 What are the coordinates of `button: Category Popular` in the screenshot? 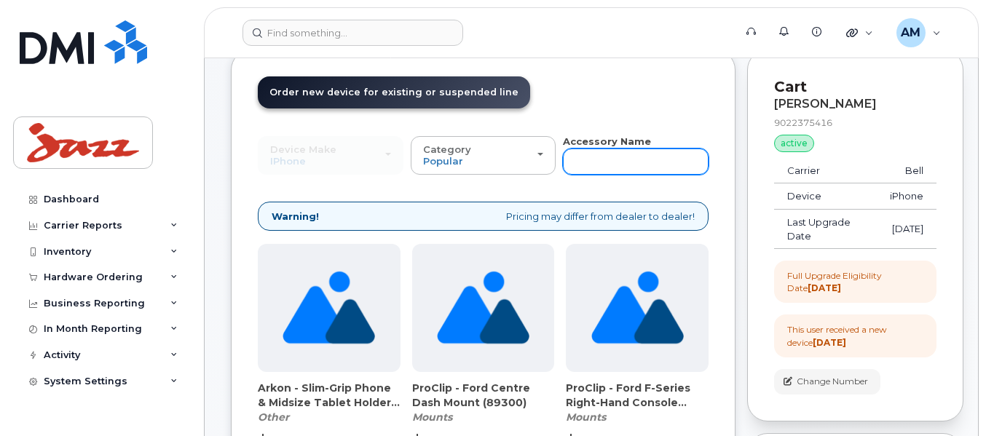 It's located at (484, 155).